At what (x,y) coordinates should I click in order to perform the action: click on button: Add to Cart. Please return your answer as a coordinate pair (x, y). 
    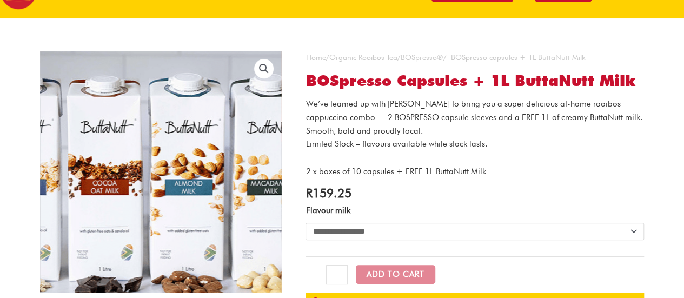
    Looking at the image, I should click on (395, 274).